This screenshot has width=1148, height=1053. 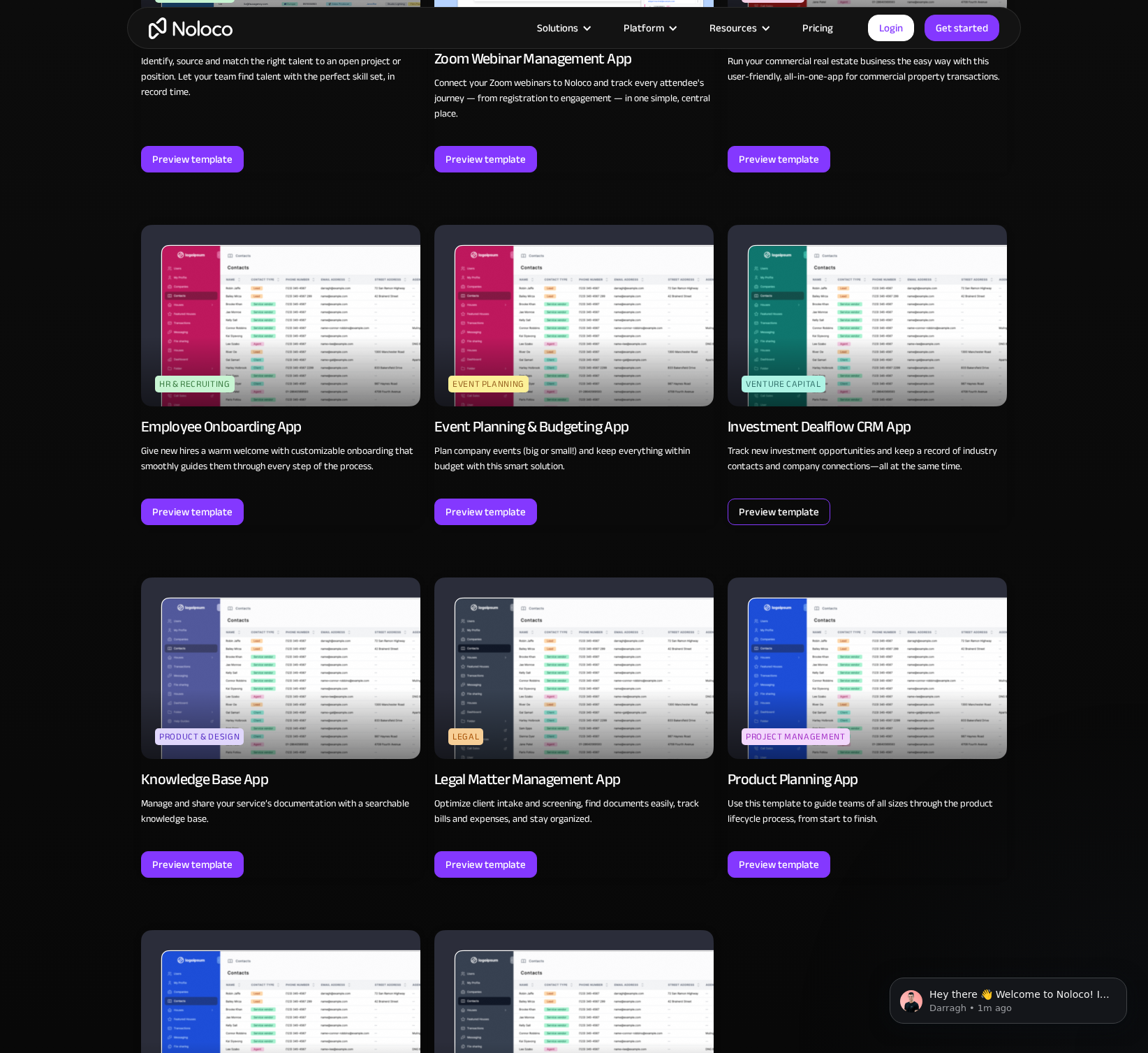 I want to click on a: Product & DesignKnowledge Base AppManage and share your service’s documentation with a searchable..., so click(x=281, y=728).